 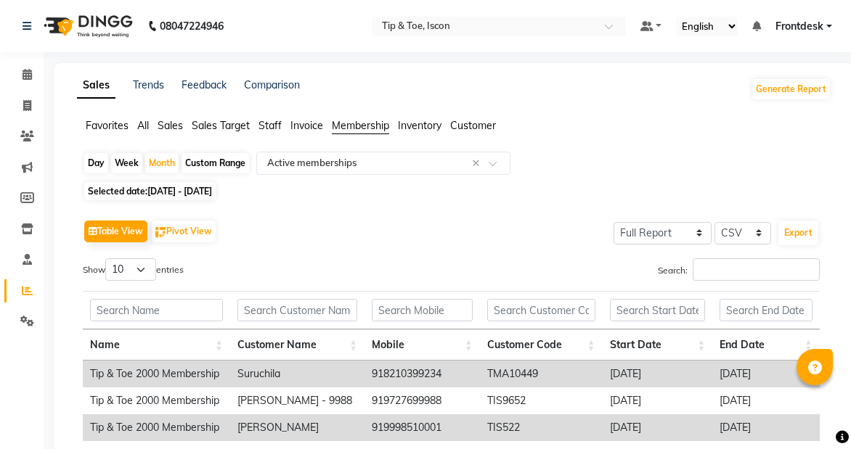 I want to click on span: Frontdesk, so click(x=799, y=26).